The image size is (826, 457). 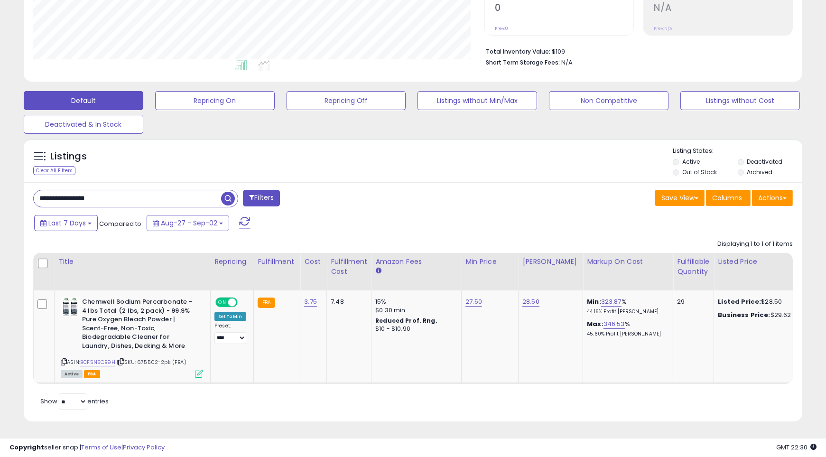 What do you see at coordinates (277, 262) in the screenshot?
I see `div: Fulfillment` at bounding box center [277, 262].